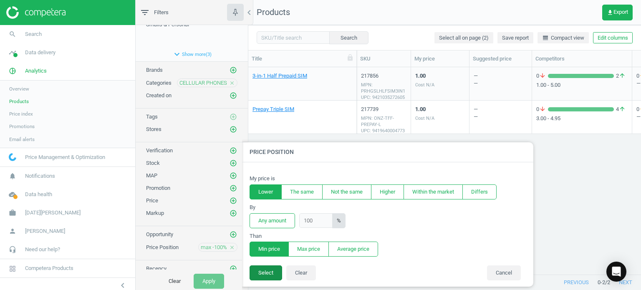 Image resolution: width=641 pixels, height=290 pixels. I want to click on span: Overview, so click(19, 89).